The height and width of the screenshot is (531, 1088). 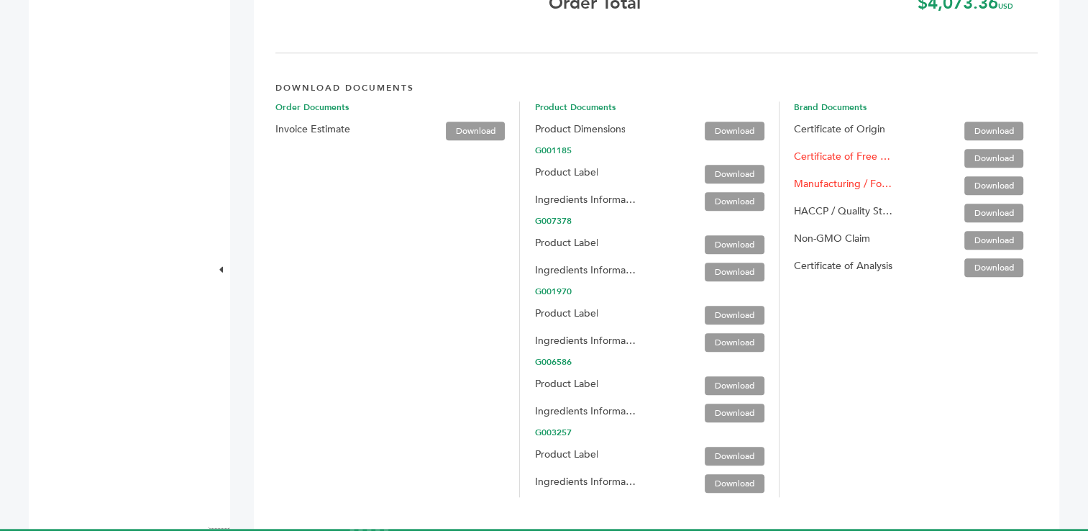 I want to click on h4: DOWNLOAD DOCUMENTS, so click(x=657, y=86).